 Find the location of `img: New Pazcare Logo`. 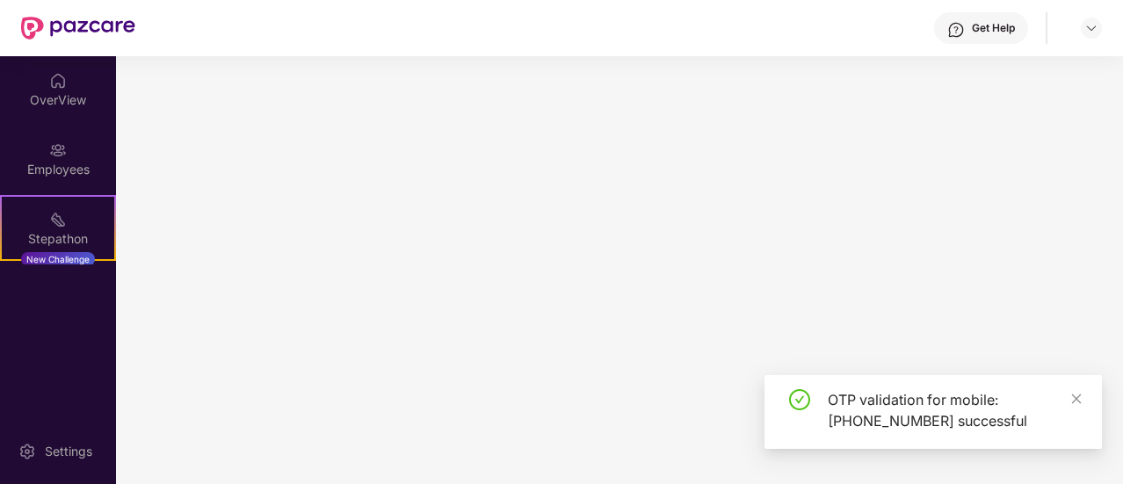

img: New Pazcare Logo is located at coordinates (78, 28).